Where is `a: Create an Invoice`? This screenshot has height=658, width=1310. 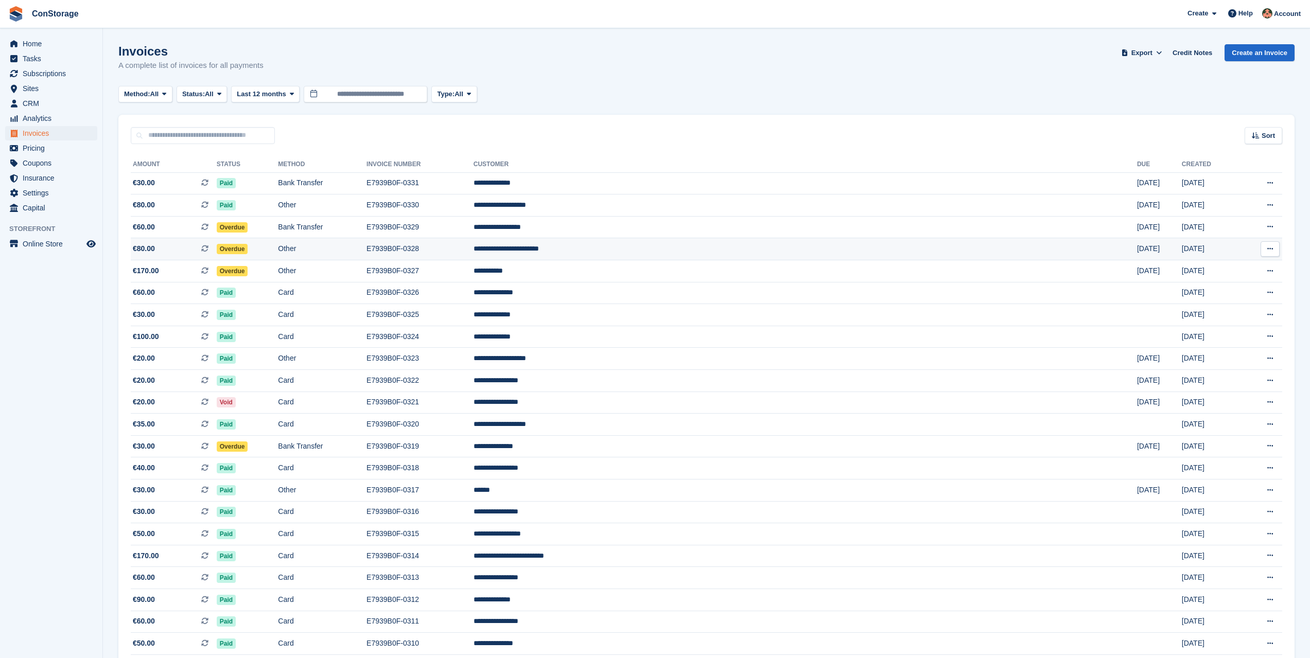
a: Create an Invoice is located at coordinates (1259, 52).